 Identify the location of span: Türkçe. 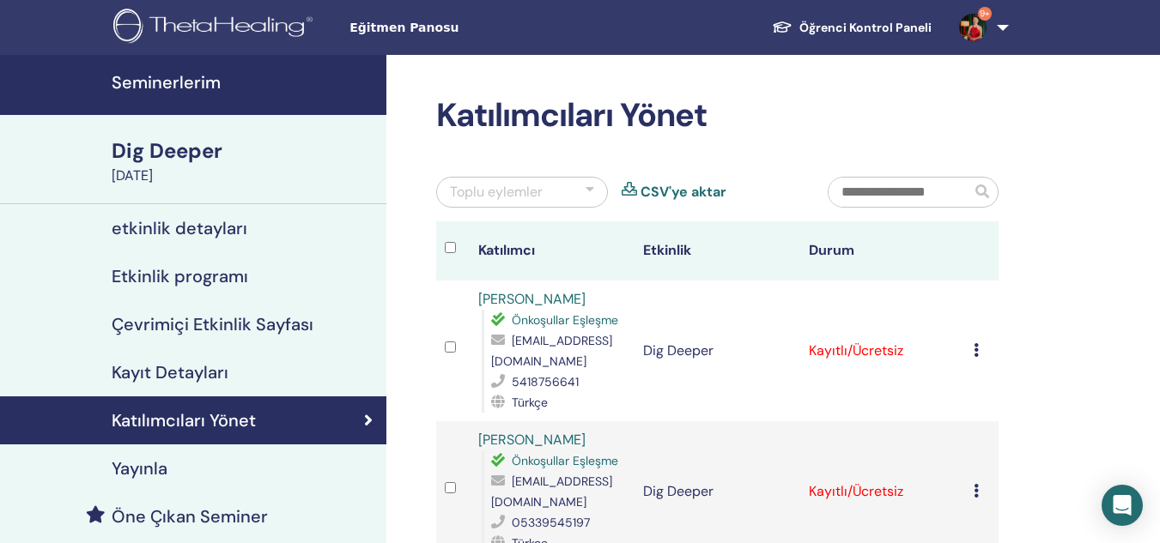
(530, 403).